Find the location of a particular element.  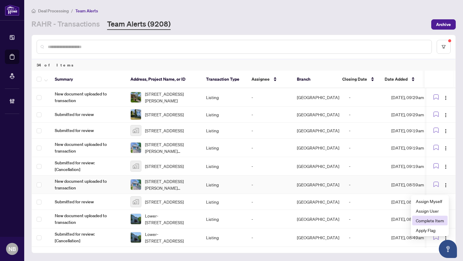

th: Branch is located at coordinates (314, 80).